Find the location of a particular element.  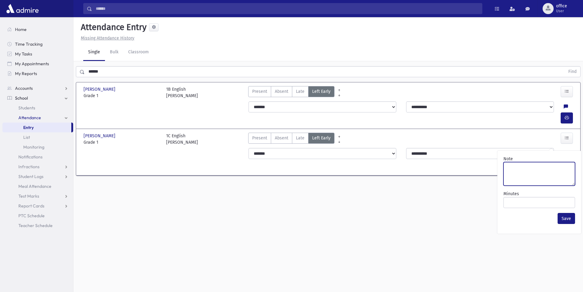

button: Save is located at coordinates (566, 218).